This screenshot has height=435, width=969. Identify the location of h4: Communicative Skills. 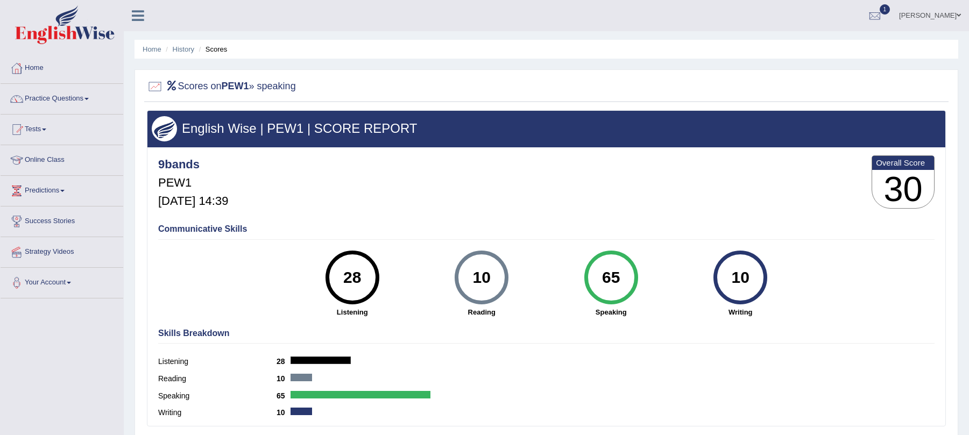
(546, 229).